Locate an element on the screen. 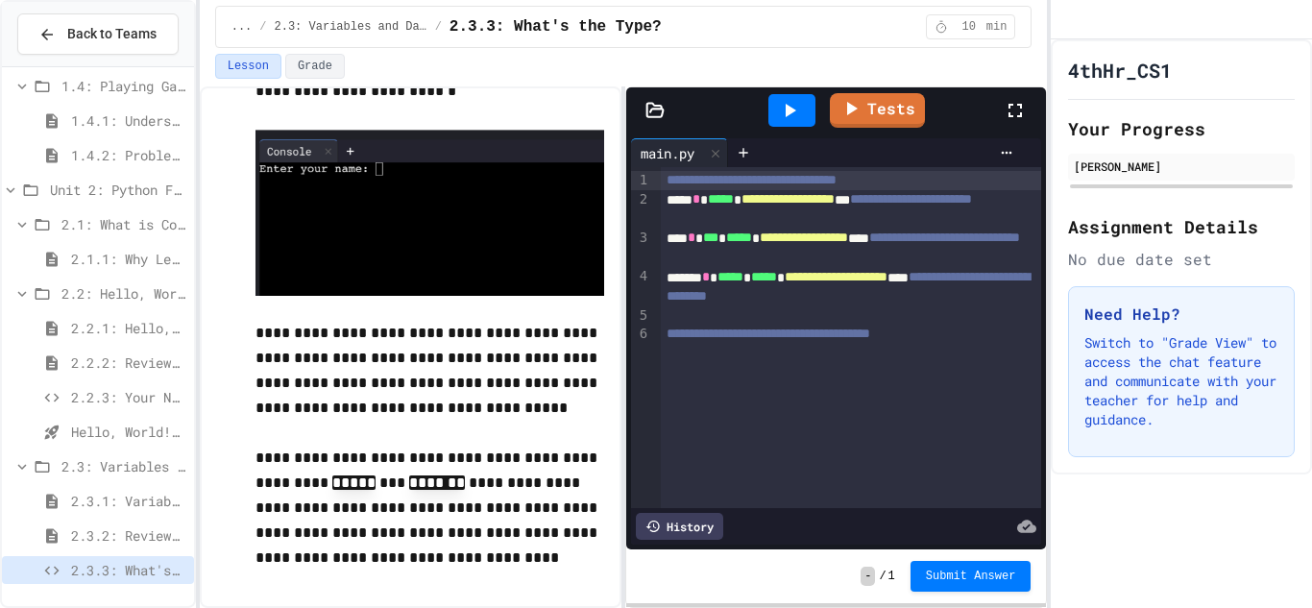  h2: Your Progress is located at coordinates (1181, 129).